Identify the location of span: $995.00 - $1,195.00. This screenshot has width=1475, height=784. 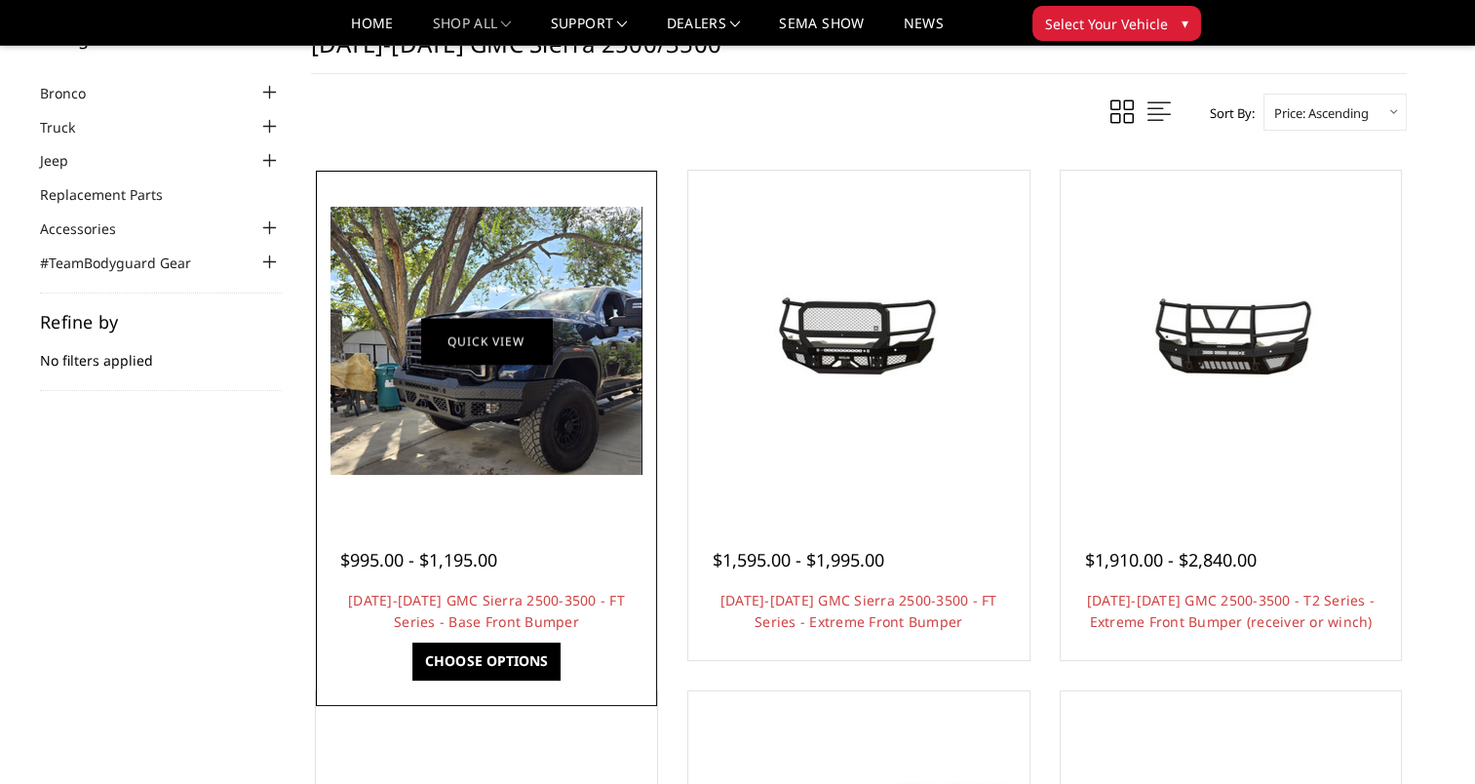
(418, 559).